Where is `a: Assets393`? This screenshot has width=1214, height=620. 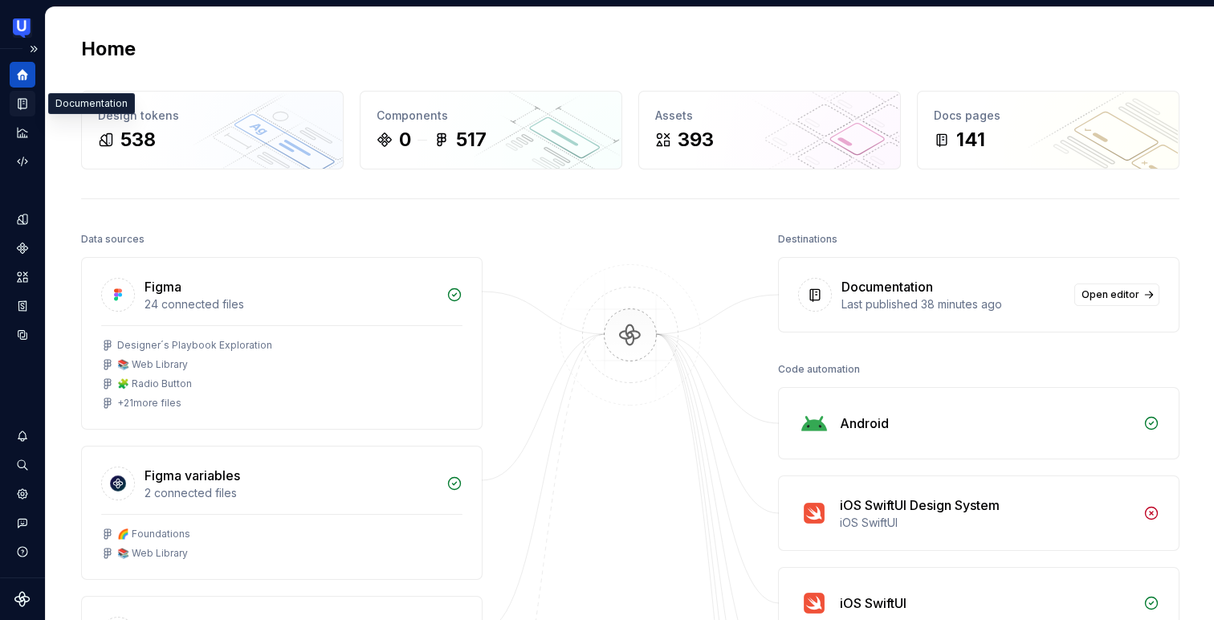
a: Assets393 is located at coordinates (769, 130).